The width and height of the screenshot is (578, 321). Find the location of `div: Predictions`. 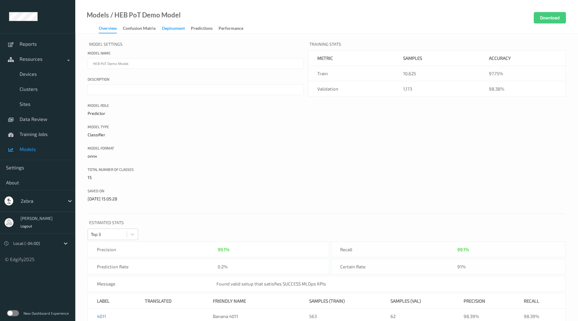

div: Predictions is located at coordinates (202, 29).